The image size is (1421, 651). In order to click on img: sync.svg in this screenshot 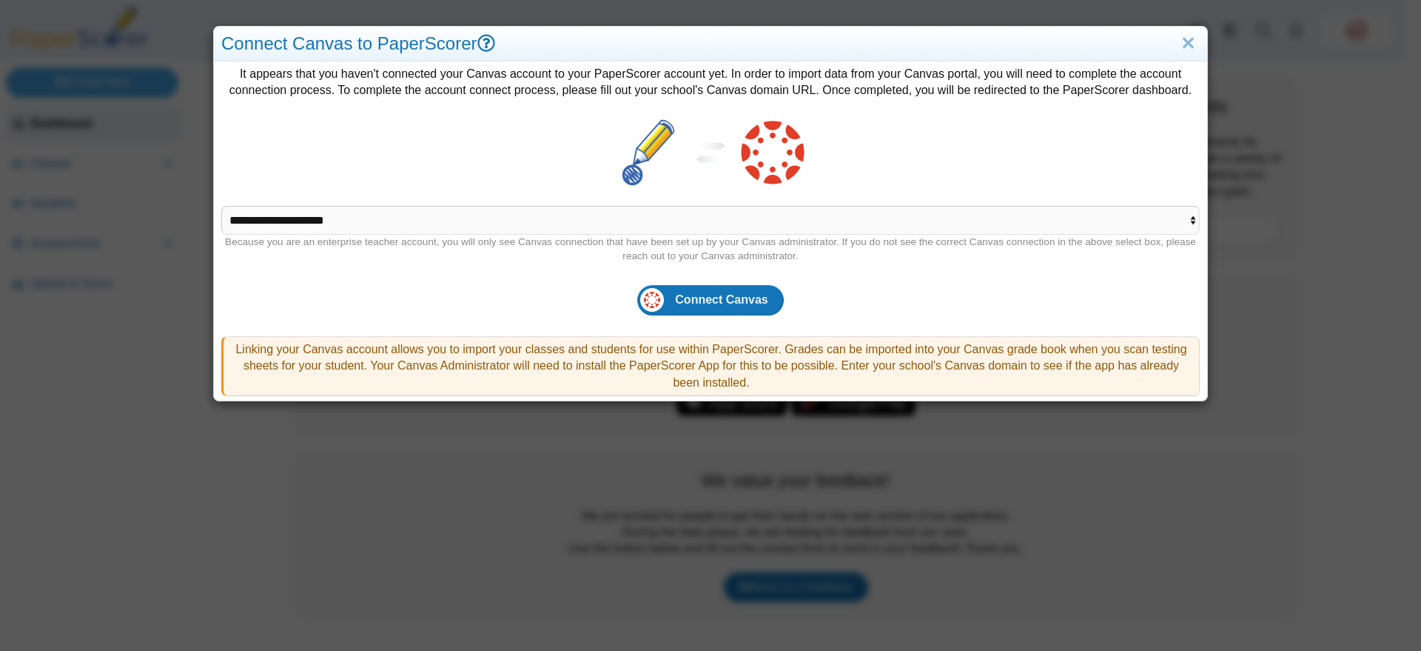, I will do `click(711, 152)`.